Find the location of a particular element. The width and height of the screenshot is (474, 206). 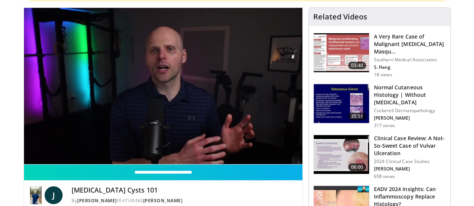

img: 15a2a6c9-b512-40ee-91fa-a24d648bcc7f.150x105_q85_crop-smart_upscale.jpg is located at coordinates (341, 53).